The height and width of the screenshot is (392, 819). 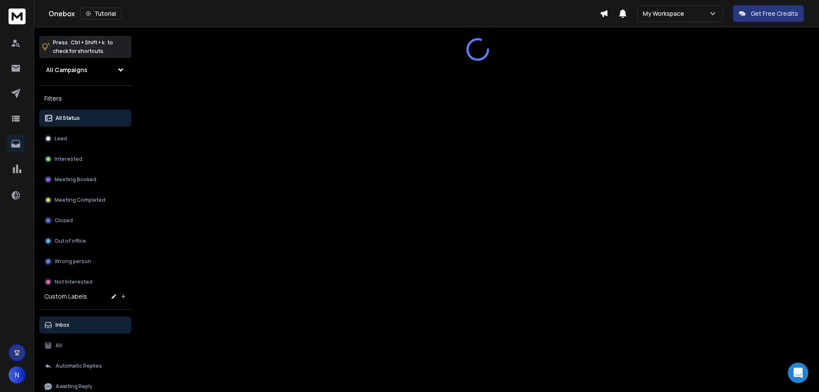 What do you see at coordinates (85, 282) in the screenshot?
I see `button: Not Interested` at bounding box center [85, 282].